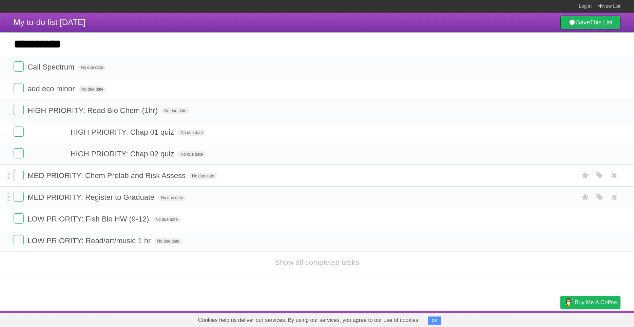 The image size is (634, 327). I want to click on a: Developers, so click(506, 319).